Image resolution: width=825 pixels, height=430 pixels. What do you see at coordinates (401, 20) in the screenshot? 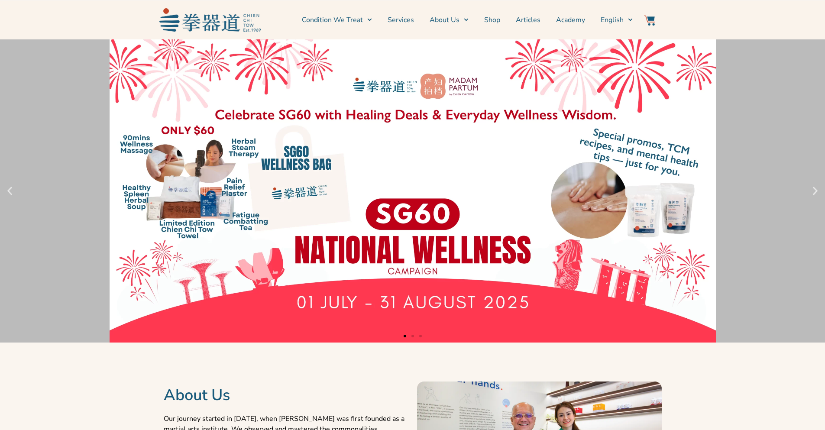
I see `a: Services` at bounding box center [401, 20].